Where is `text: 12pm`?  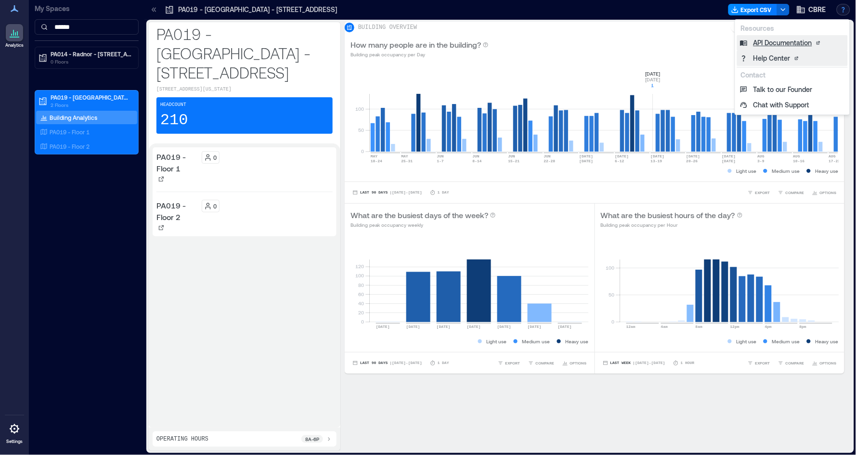 text: 12pm is located at coordinates (735, 326).